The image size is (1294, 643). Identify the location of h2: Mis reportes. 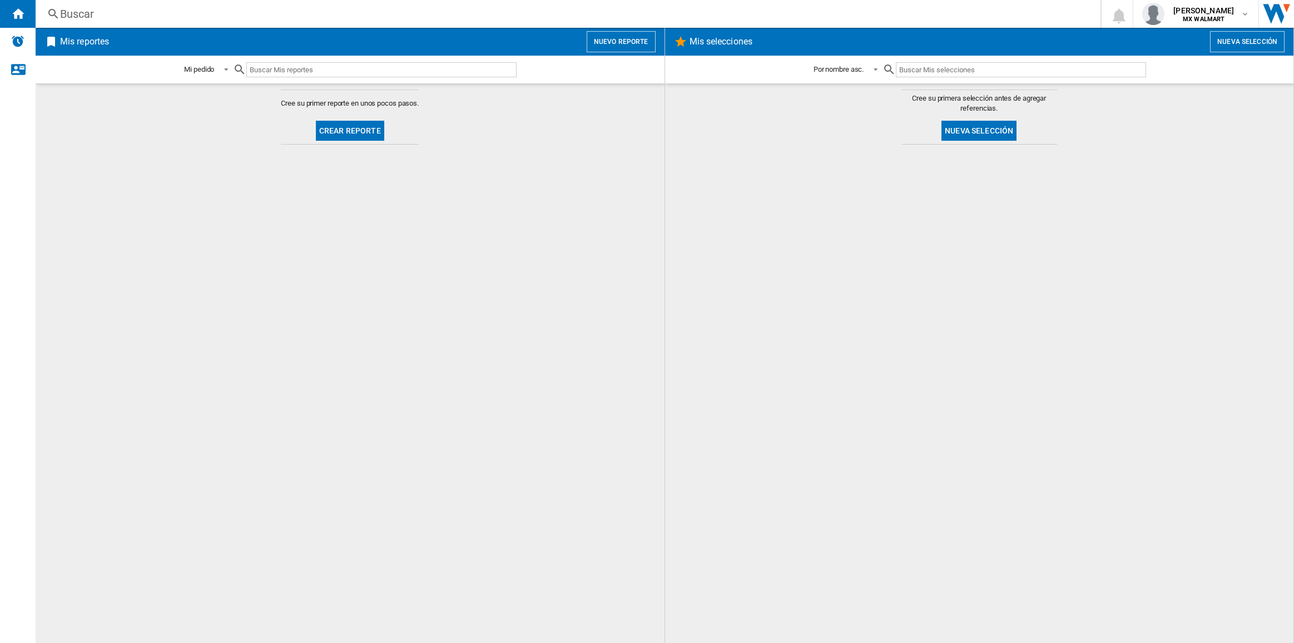
(85, 42).